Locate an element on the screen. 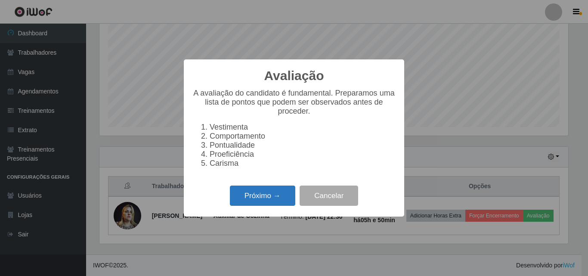 The image size is (588, 276). h2: Avaliação is located at coordinates (294, 76).